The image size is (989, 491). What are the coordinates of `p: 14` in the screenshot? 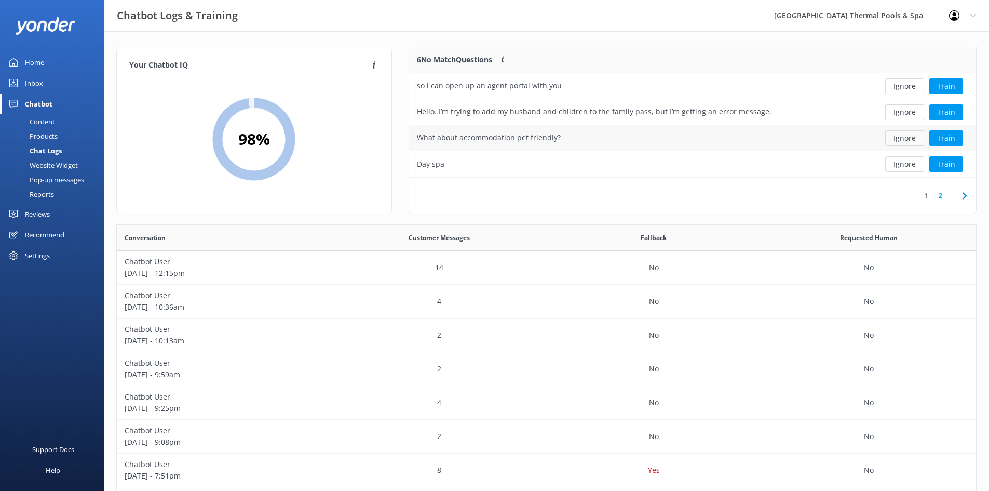 It's located at (439, 267).